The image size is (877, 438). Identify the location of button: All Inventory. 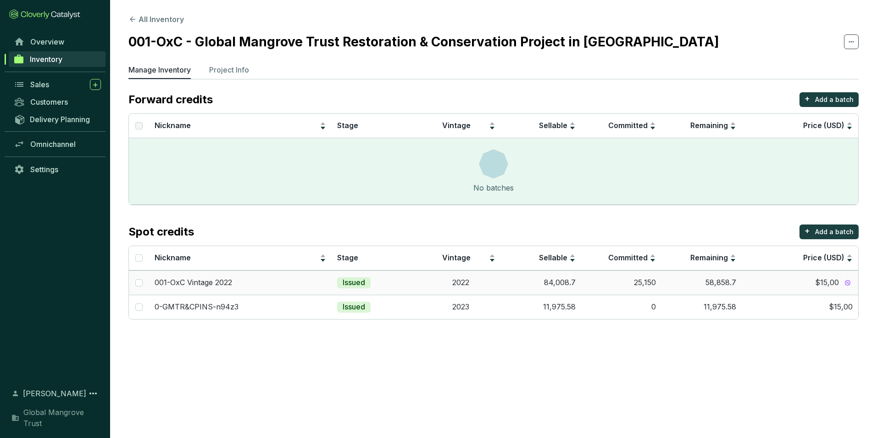
(156, 19).